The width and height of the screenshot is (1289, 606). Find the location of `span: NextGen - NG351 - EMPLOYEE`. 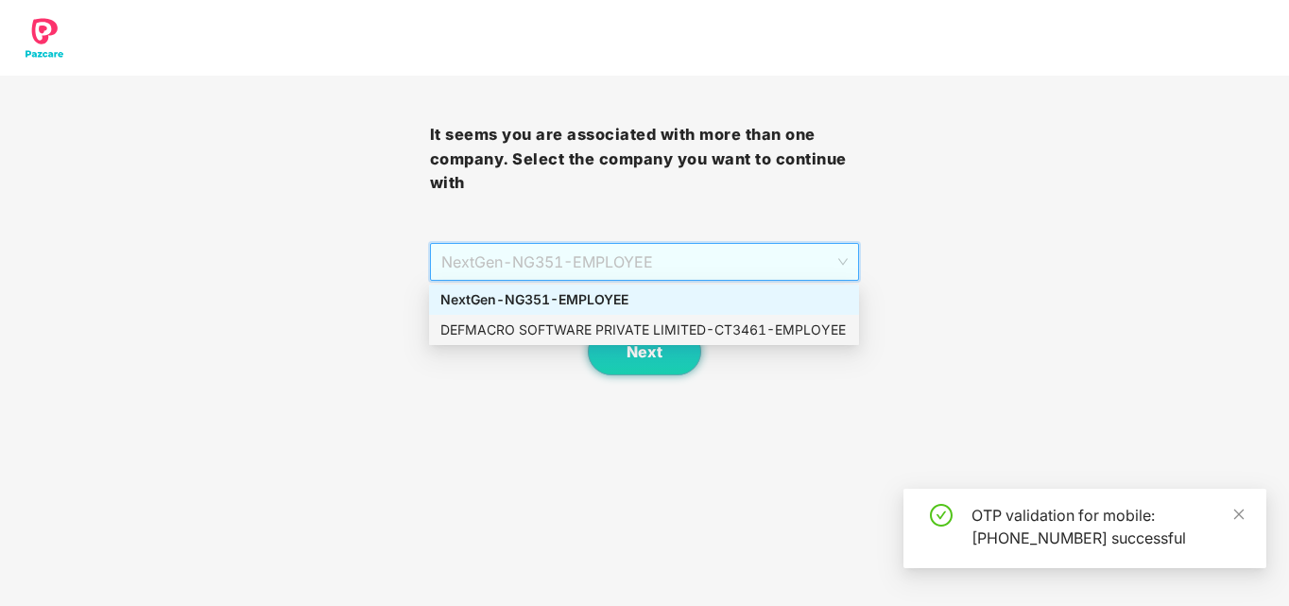

span: NextGen - NG351 - EMPLOYEE is located at coordinates (645, 262).